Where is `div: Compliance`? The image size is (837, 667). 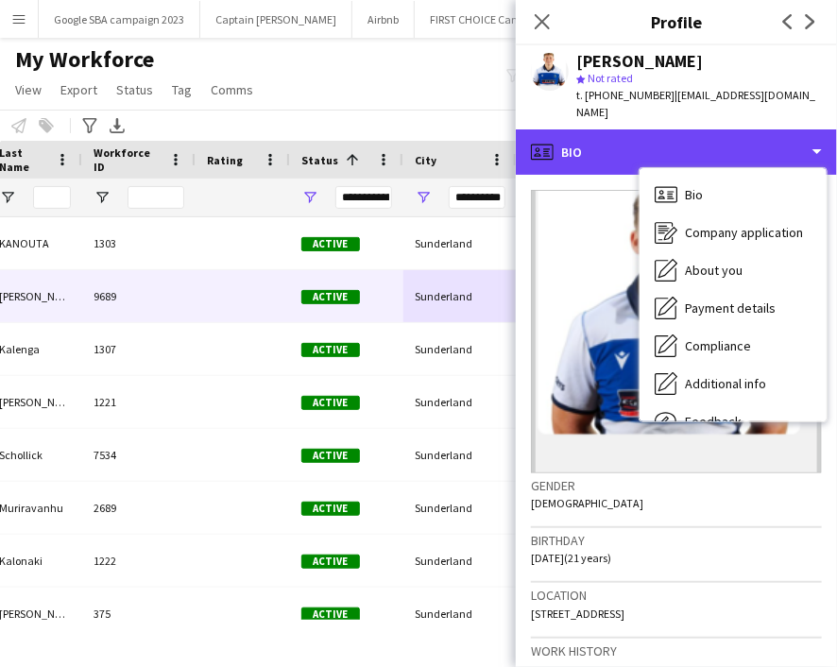
div: Compliance is located at coordinates (733, 346).